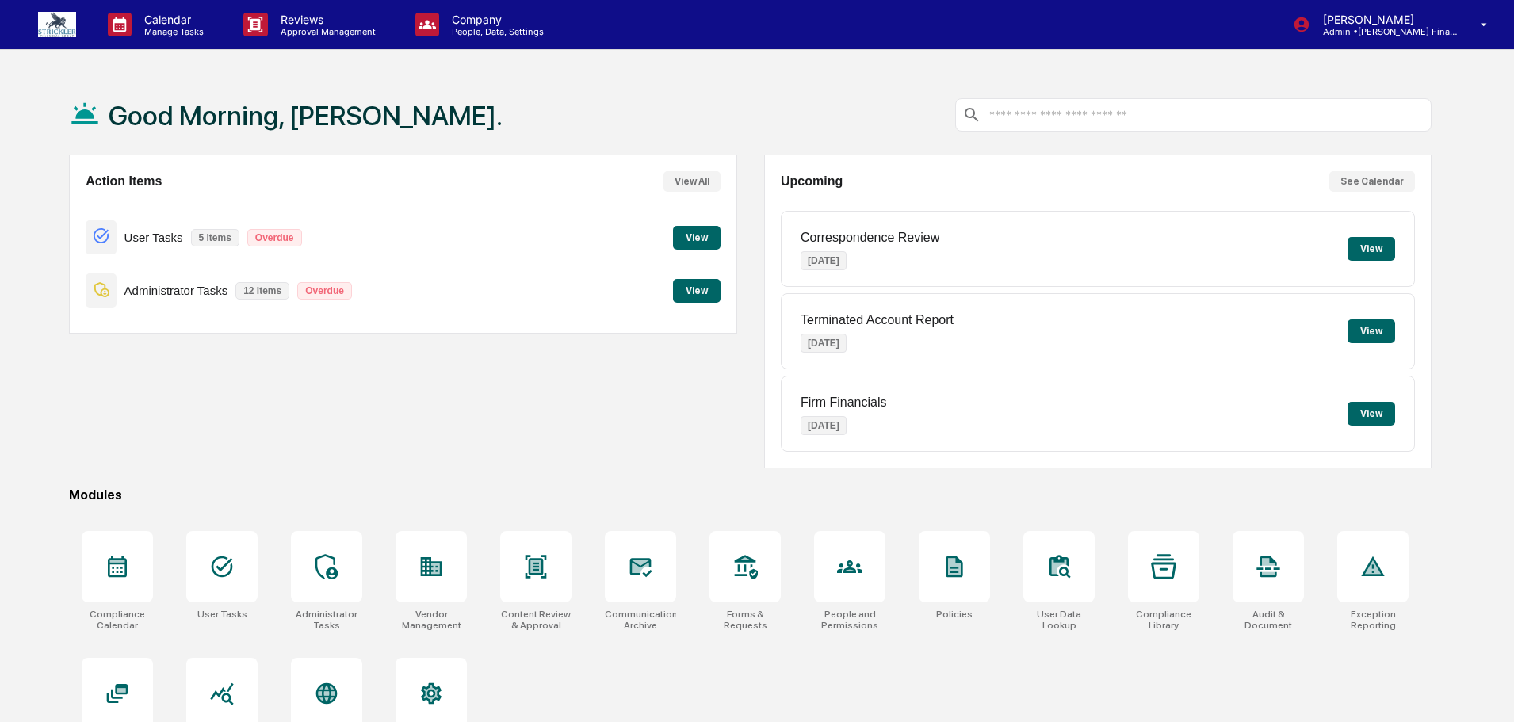 This screenshot has height=722, width=1514. What do you see at coordinates (117, 620) in the screenshot?
I see `div: Compliance Calendar` at bounding box center [117, 620].